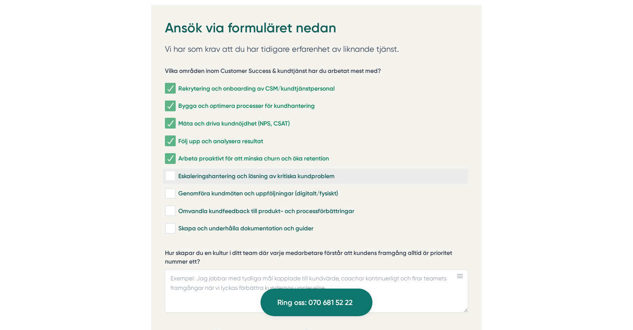 This screenshot has height=330, width=633. I want to click on input: Skapa och underhålla dokumentation och guider, so click(170, 228).